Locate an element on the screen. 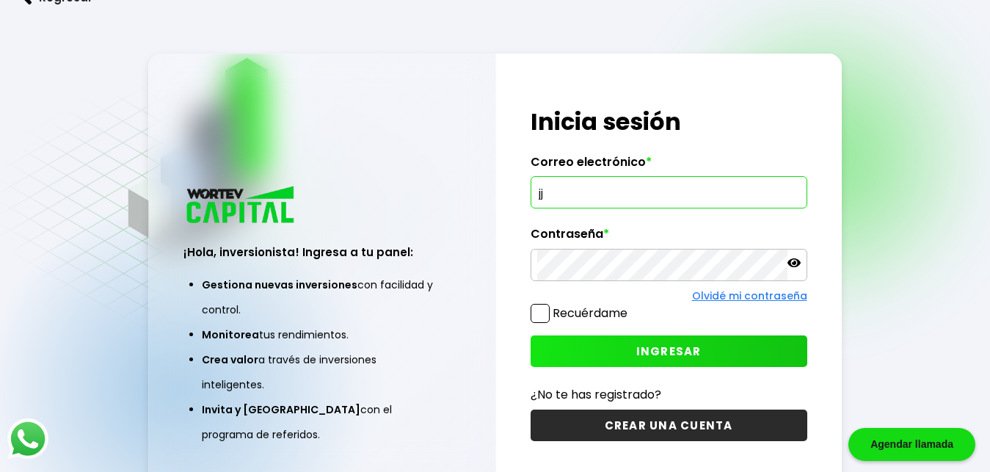 Image resolution: width=990 pixels, height=472 pixels. button: CREAR UNA CUENTA is located at coordinates (669, 425).